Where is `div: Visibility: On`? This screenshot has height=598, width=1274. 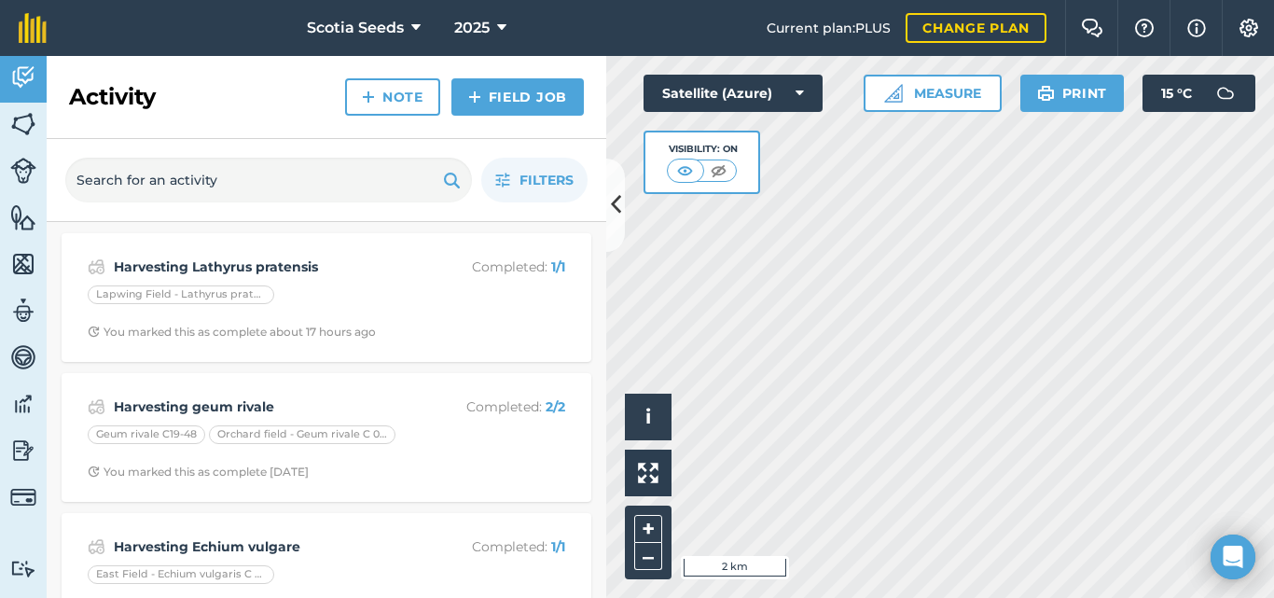 div: Visibility: On is located at coordinates (702, 149).